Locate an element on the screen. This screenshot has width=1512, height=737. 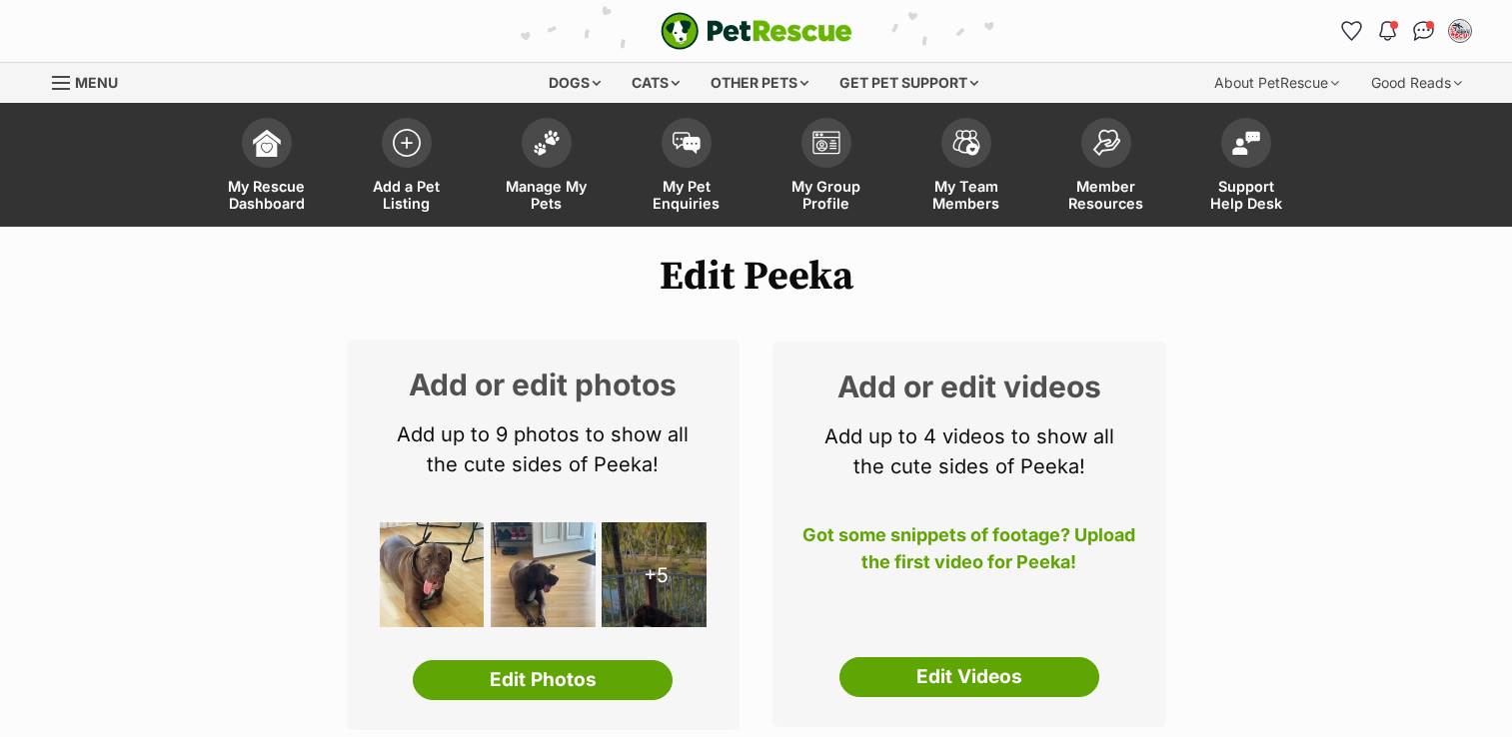
img: team-members-icon-5396bd8760b3fe7c0b43da4ab00e1e3bb1a5d9ba89233759b79545d2d3fc5d0d.svg is located at coordinates (966, 143).